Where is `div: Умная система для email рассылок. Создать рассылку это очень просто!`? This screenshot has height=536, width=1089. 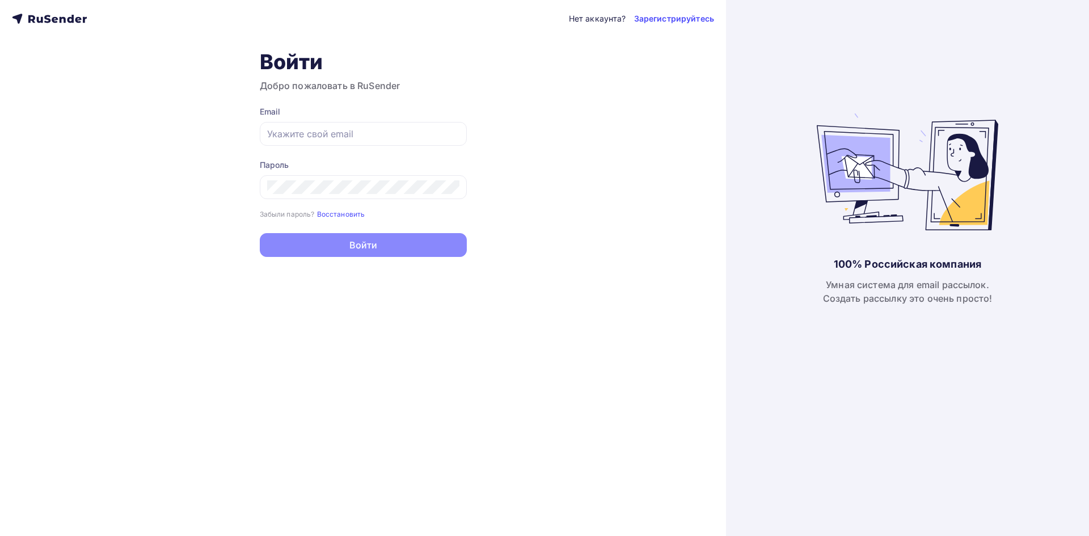 div: Умная система для email рассылок. Создать рассылку это очень просто! is located at coordinates (908, 292).